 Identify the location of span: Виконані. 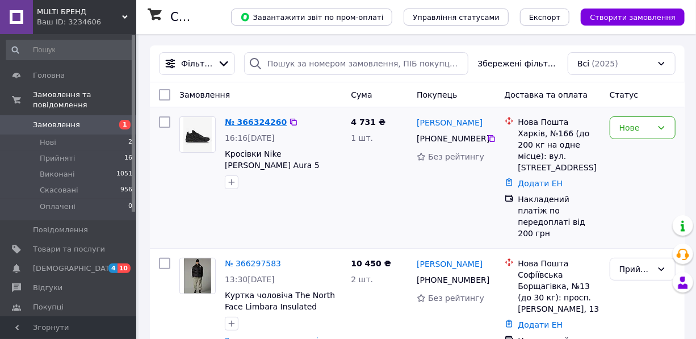
(57, 174).